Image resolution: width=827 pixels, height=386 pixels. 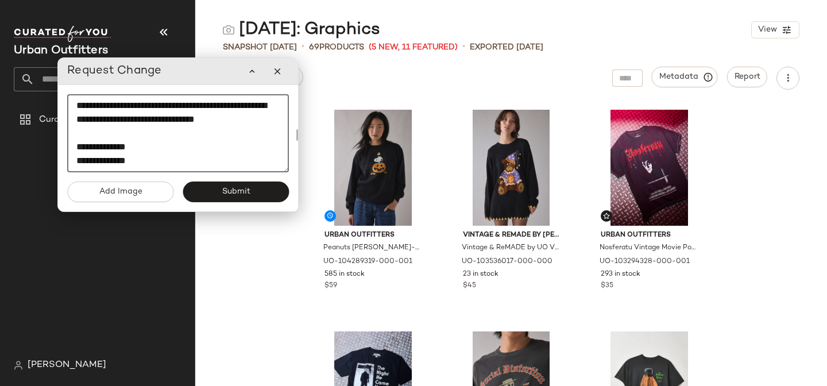 I want to click on img: 103294328_001_b, so click(x=649, y=168).